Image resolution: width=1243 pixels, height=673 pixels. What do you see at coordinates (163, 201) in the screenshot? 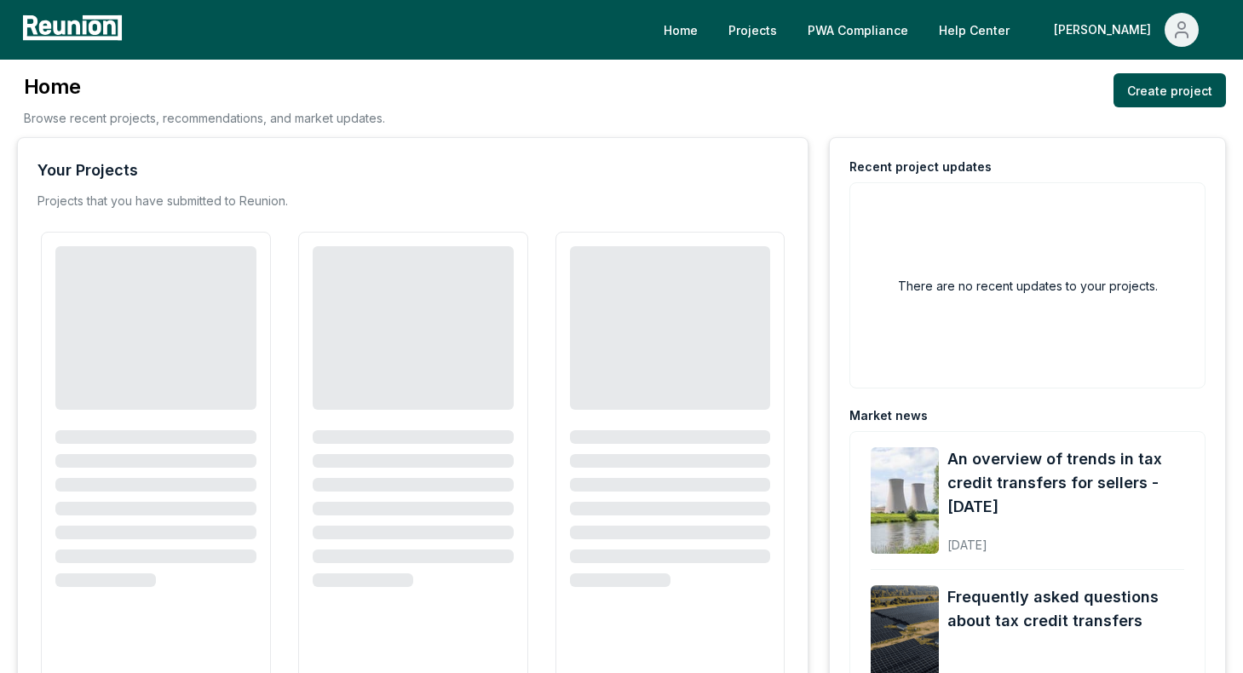
I see `p: Projects that you have submitted to Reunion.` at bounding box center [163, 201].